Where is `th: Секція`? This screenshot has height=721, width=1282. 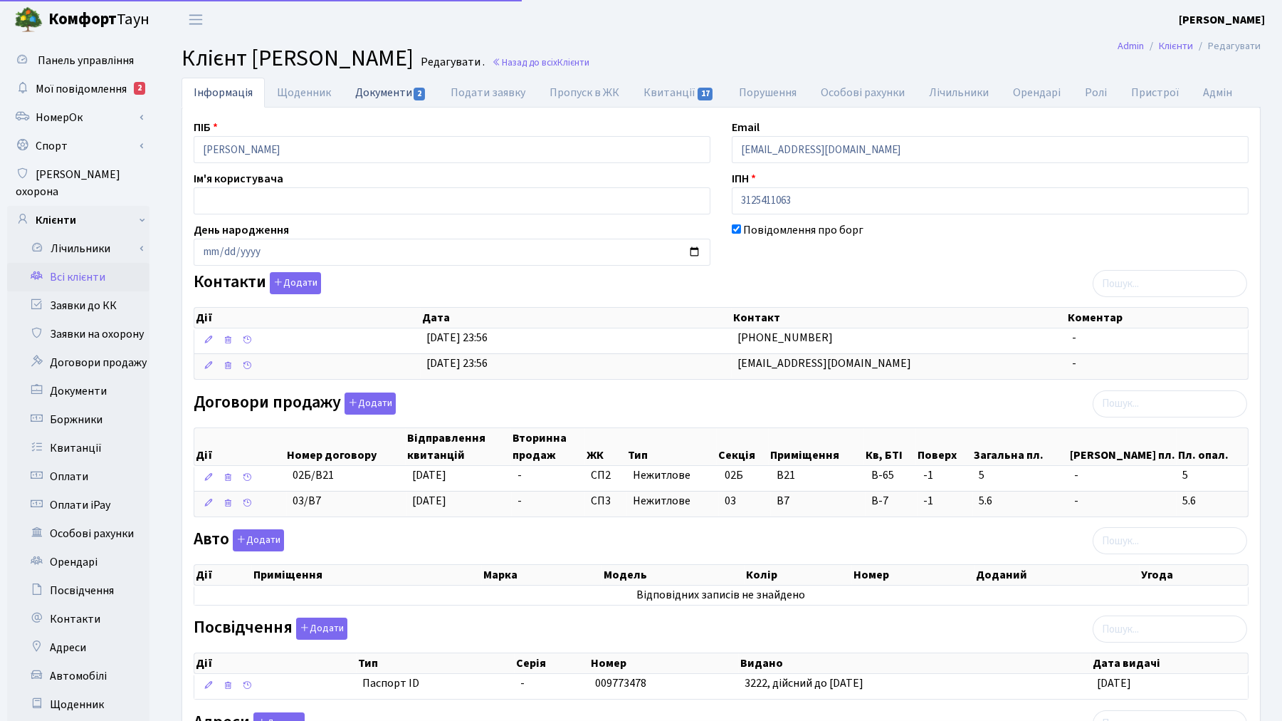 th: Секція is located at coordinates (743, 446).